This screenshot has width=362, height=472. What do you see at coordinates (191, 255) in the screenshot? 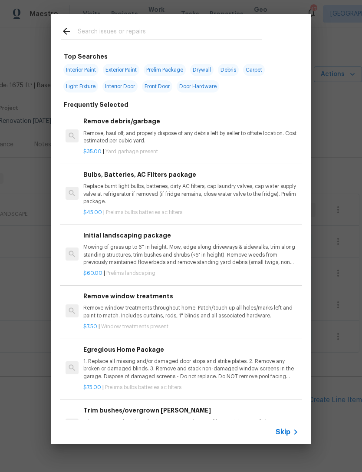
I see `p: Mowing of grass up to 6" in height. Mow, edge along driveways & sidewalks, trim along standing st...` at bounding box center [191, 255].